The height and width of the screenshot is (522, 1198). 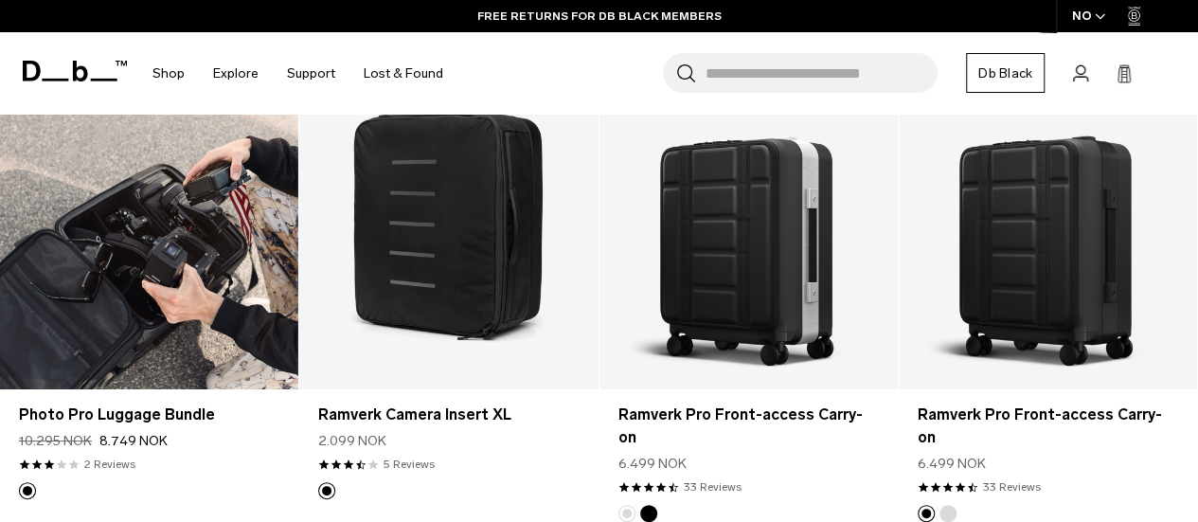 I want to click on a: 5 reviews, so click(x=409, y=464).